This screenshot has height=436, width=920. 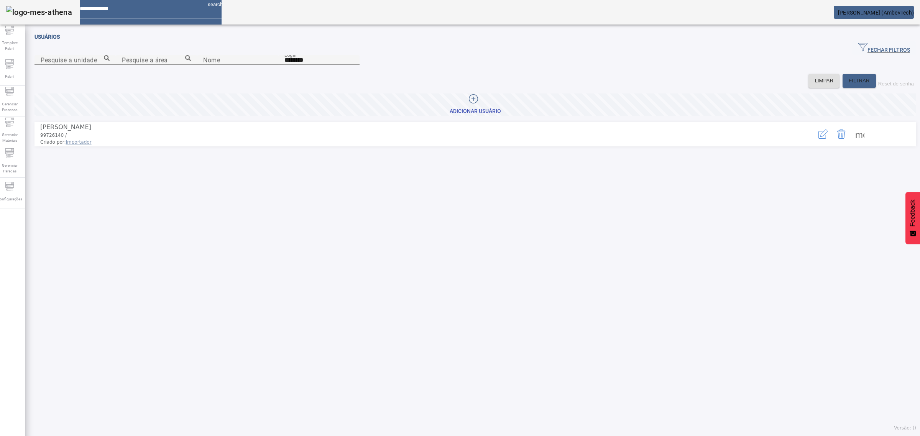 I want to click on button: Adicionar Usuário, so click(x=475, y=105).